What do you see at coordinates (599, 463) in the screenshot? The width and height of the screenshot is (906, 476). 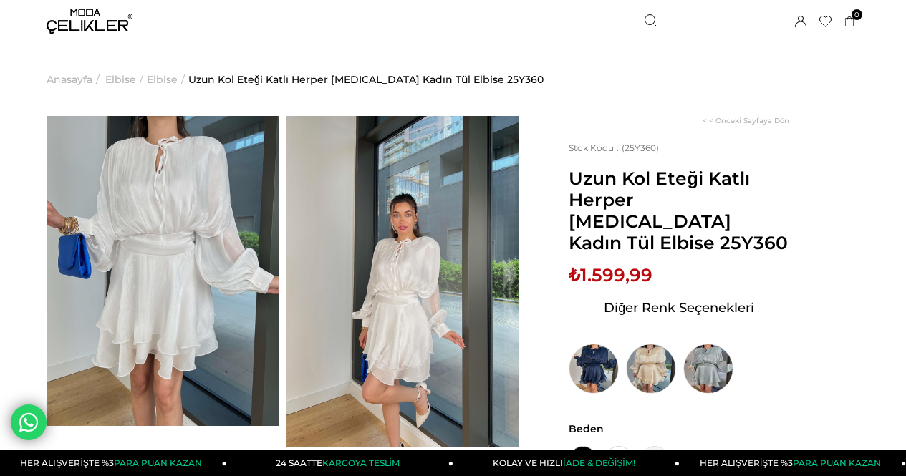 I see `span: İADE & DEĞİŞİM!` at bounding box center [599, 463].